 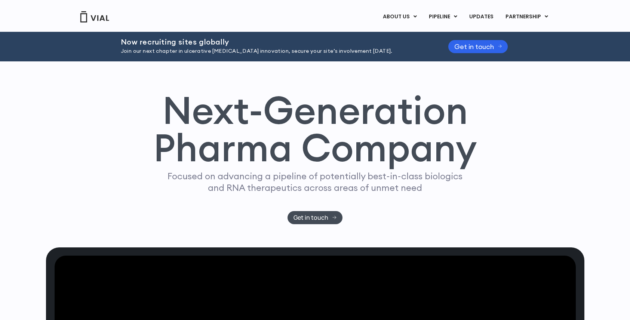 What do you see at coordinates (95, 17) in the screenshot?
I see `img: Vial Logo` at bounding box center [95, 17].